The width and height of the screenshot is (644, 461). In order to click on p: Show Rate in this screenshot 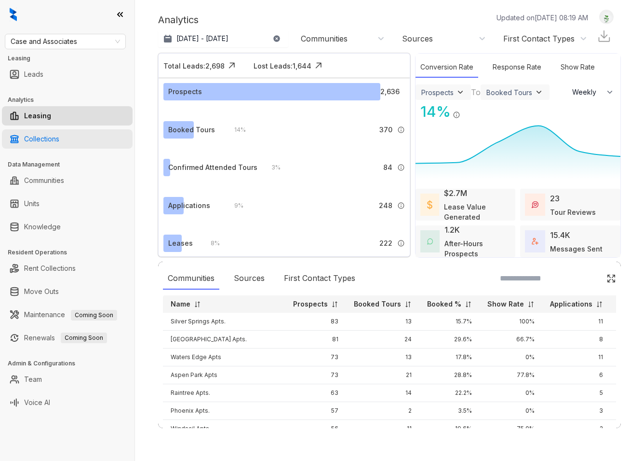, I will do `click(506, 304)`.